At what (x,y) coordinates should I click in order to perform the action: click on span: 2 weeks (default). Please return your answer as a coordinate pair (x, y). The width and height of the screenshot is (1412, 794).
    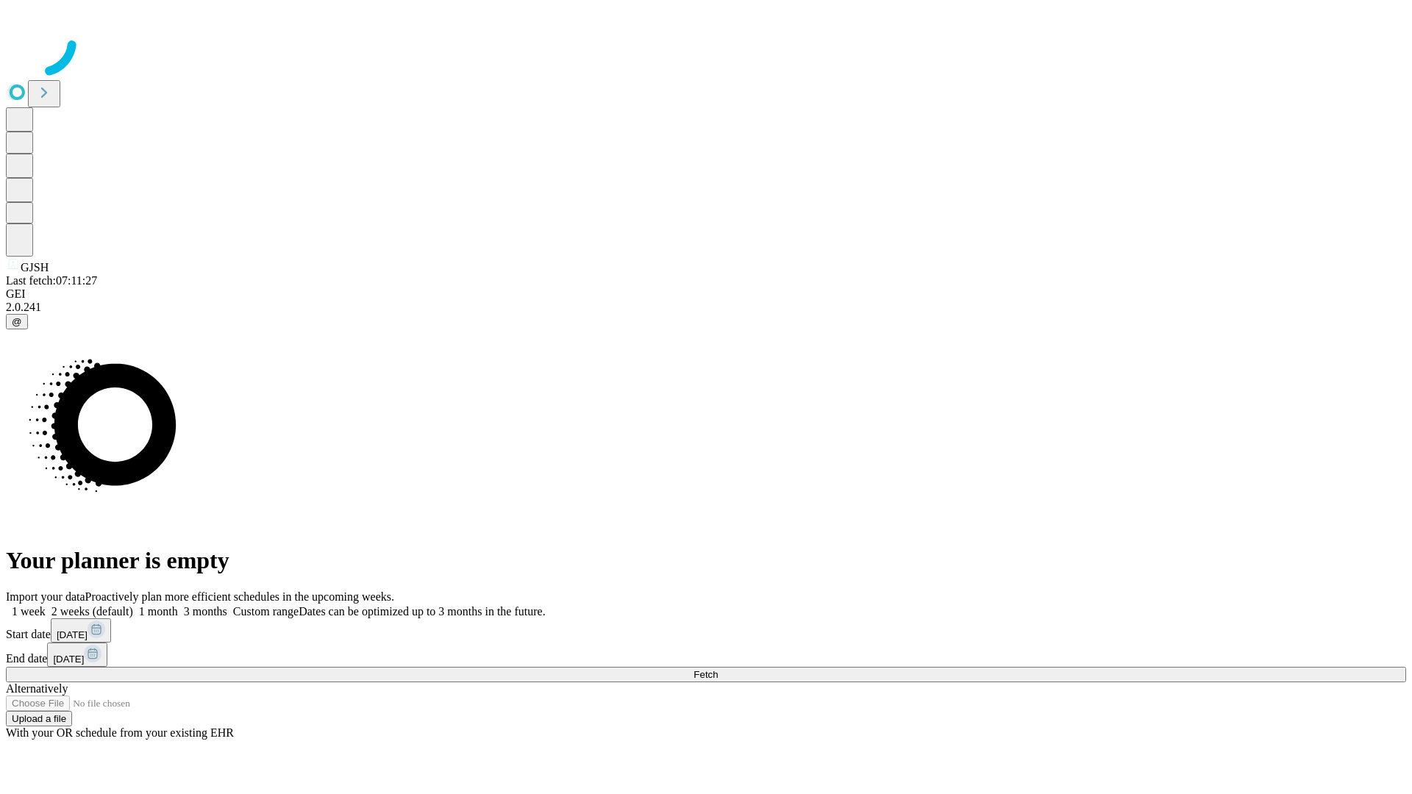
    Looking at the image, I should click on (92, 611).